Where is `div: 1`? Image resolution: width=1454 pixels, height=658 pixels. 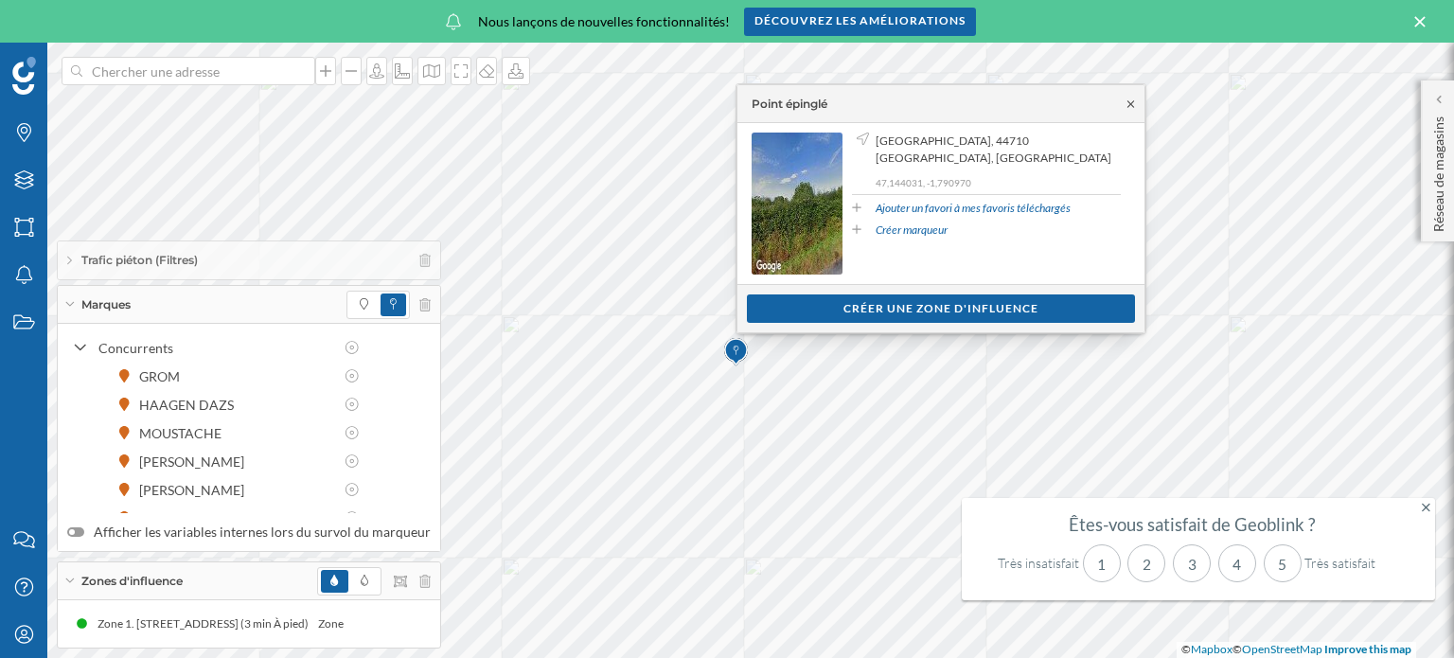 div: 1 is located at coordinates (1102, 563).